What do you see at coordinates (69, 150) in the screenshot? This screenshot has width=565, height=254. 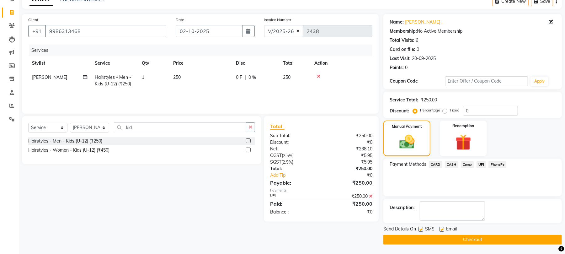 I see `div: Hairstyles - Women - Kids (U-12) (₹450)` at bounding box center [69, 150].